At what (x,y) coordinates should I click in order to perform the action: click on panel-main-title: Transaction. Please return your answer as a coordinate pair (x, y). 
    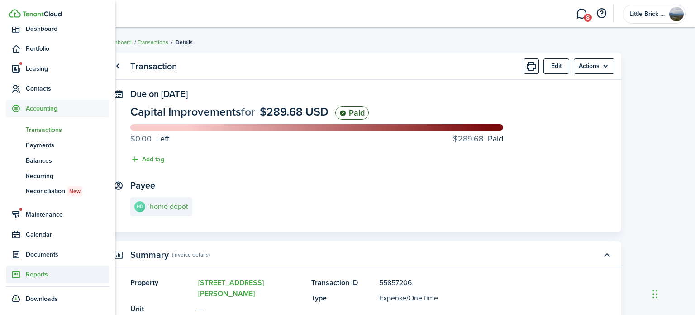
    Looking at the image, I should click on (153, 66).